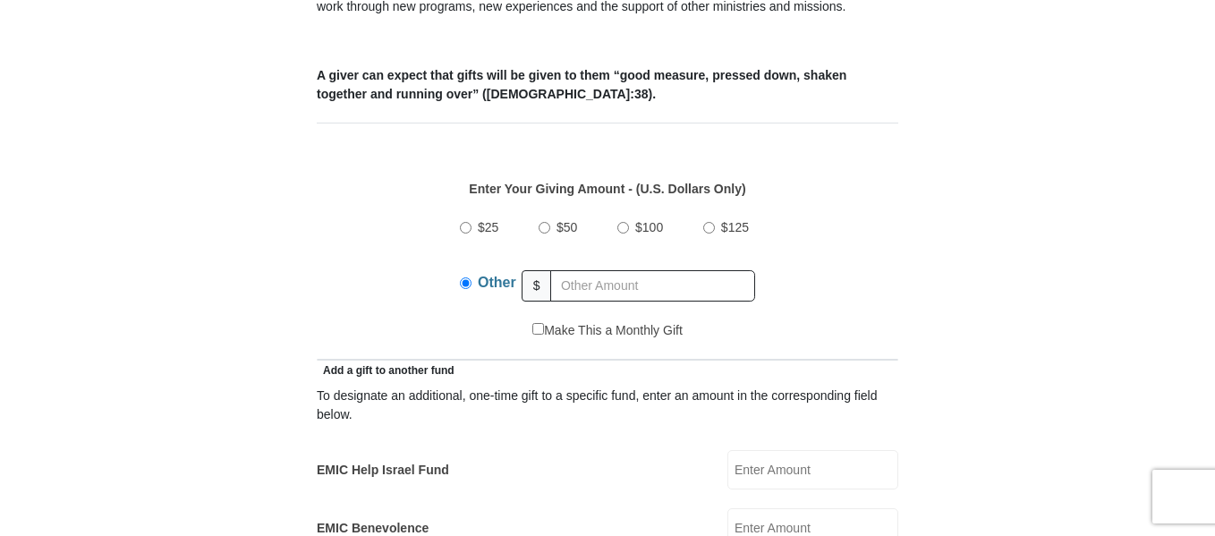  Describe the element at coordinates (607, 405) in the screenshot. I see `div: To designate an additional, one-time gift to a specific fund, enter an amount in the correspondin...` at that location.